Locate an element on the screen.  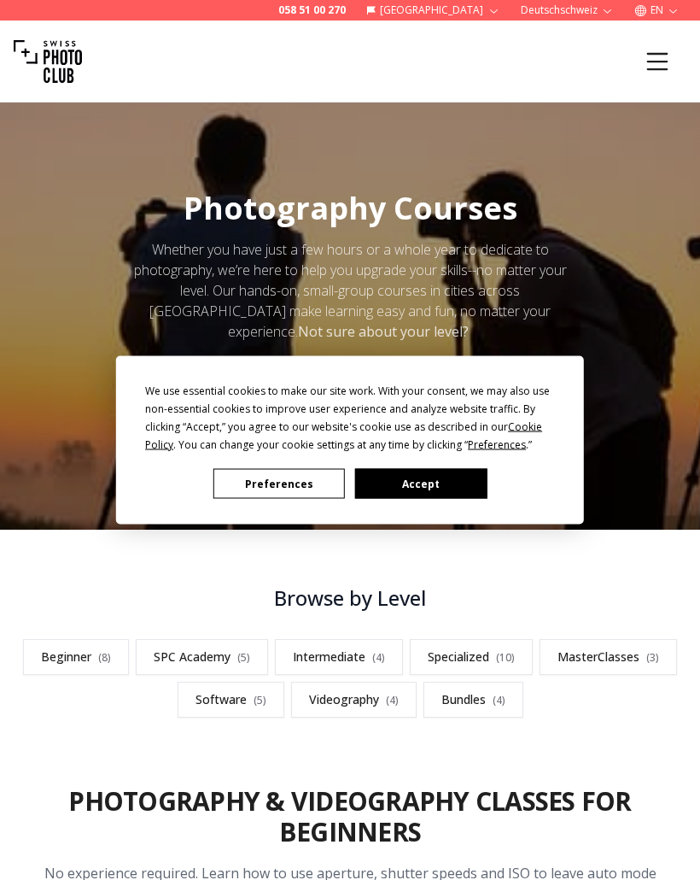
span: Cookie Policy is located at coordinates (343, 436).